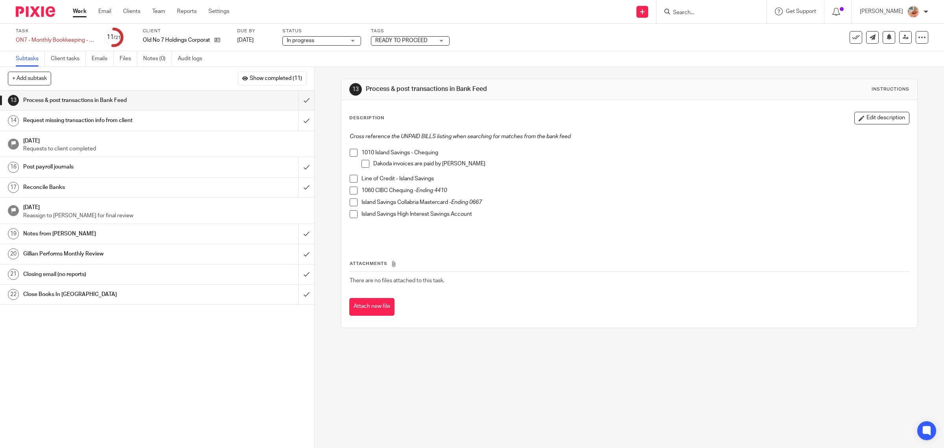 The width and height of the screenshot is (944, 448). Describe the element at coordinates (13, 187) in the screenshot. I see `div: 17` at that location.